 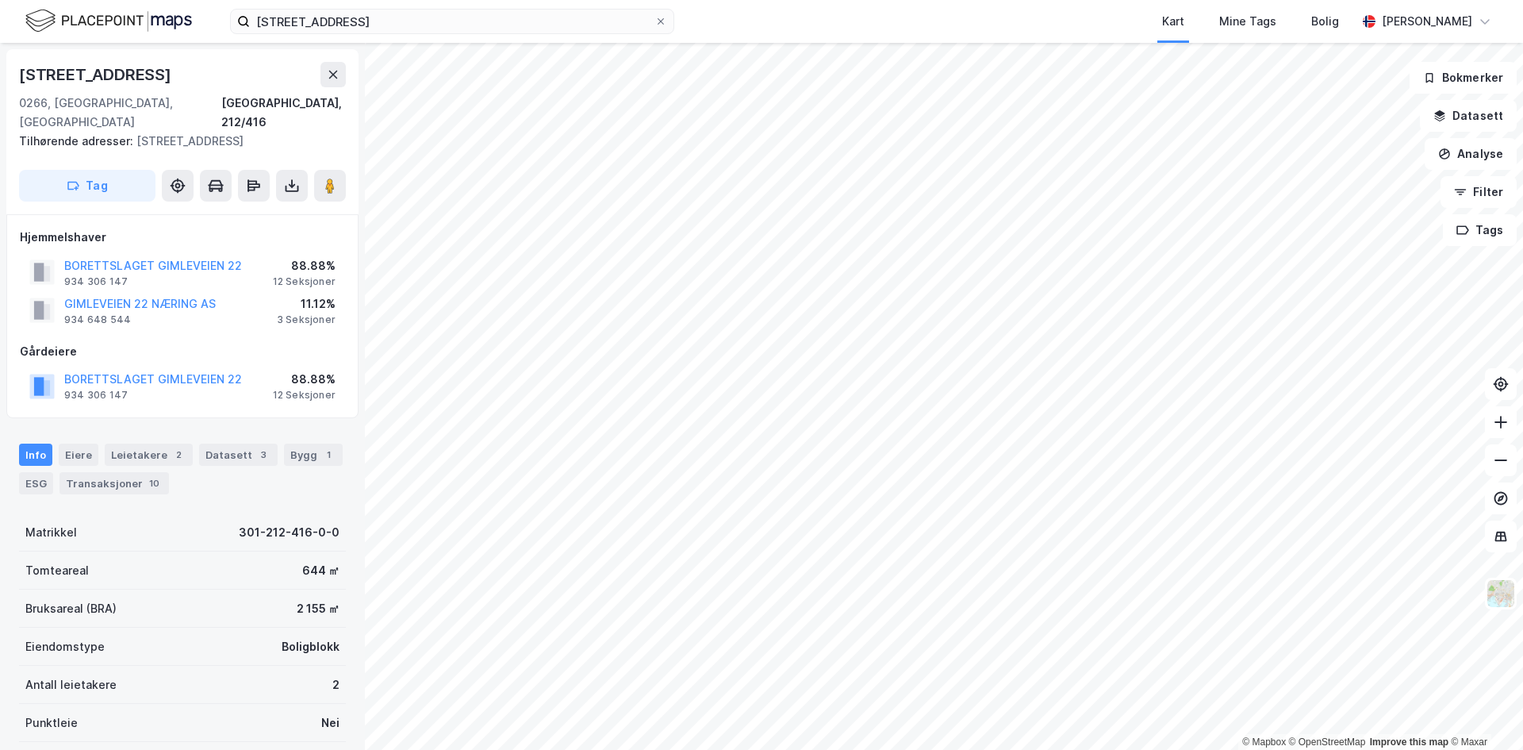 I want to click on a: OpenStreetMap, so click(x=1327, y=742).